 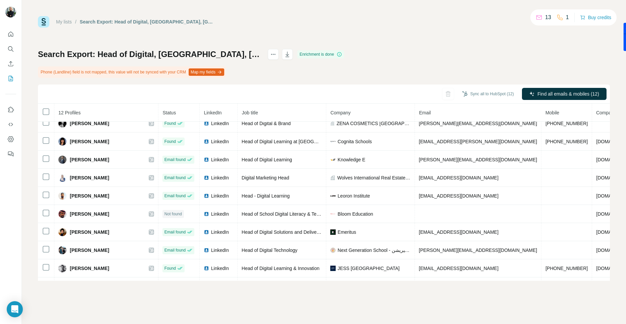 What do you see at coordinates (270, 251) in the screenshot?
I see `span: Head of Digital Technology` at bounding box center [270, 251].